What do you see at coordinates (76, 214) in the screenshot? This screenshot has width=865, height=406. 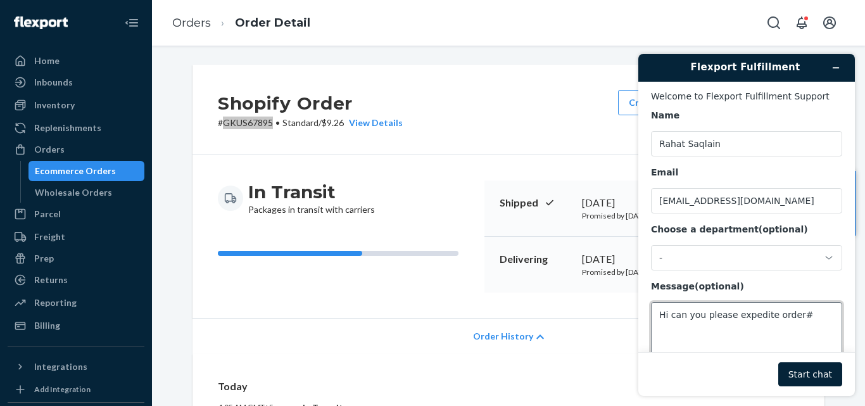 I see `a: Parcel` at bounding box center [76, 214].